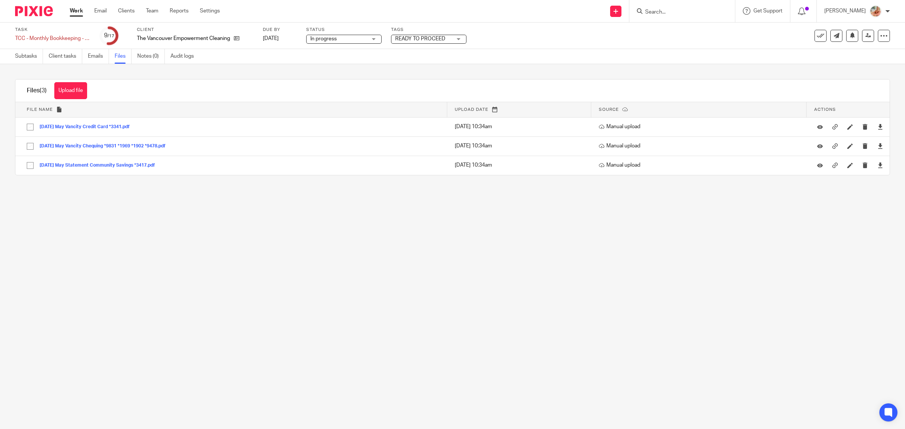  I want to click on label: Due by, so click(280, 30).